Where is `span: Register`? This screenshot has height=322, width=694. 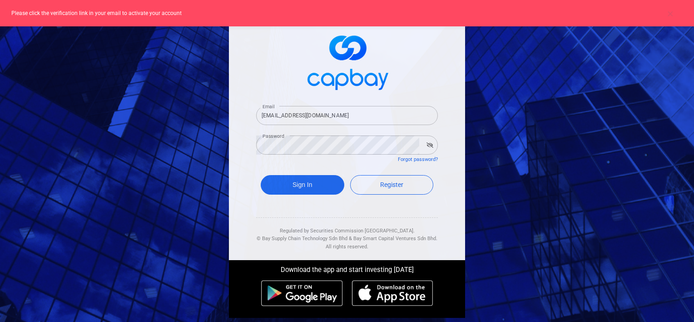
span: Register is located at coordinates (392, 184).